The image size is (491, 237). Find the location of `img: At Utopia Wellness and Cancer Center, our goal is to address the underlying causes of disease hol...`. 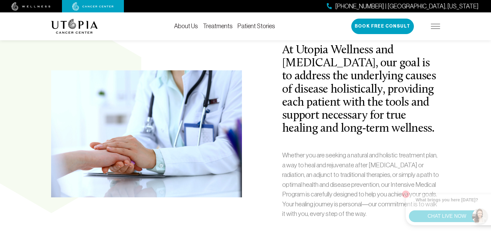

img: At Utopia Wellness and Cancer Center, our goal is to address the underlying causes of disease hol... is located at coordinates (147, 134).